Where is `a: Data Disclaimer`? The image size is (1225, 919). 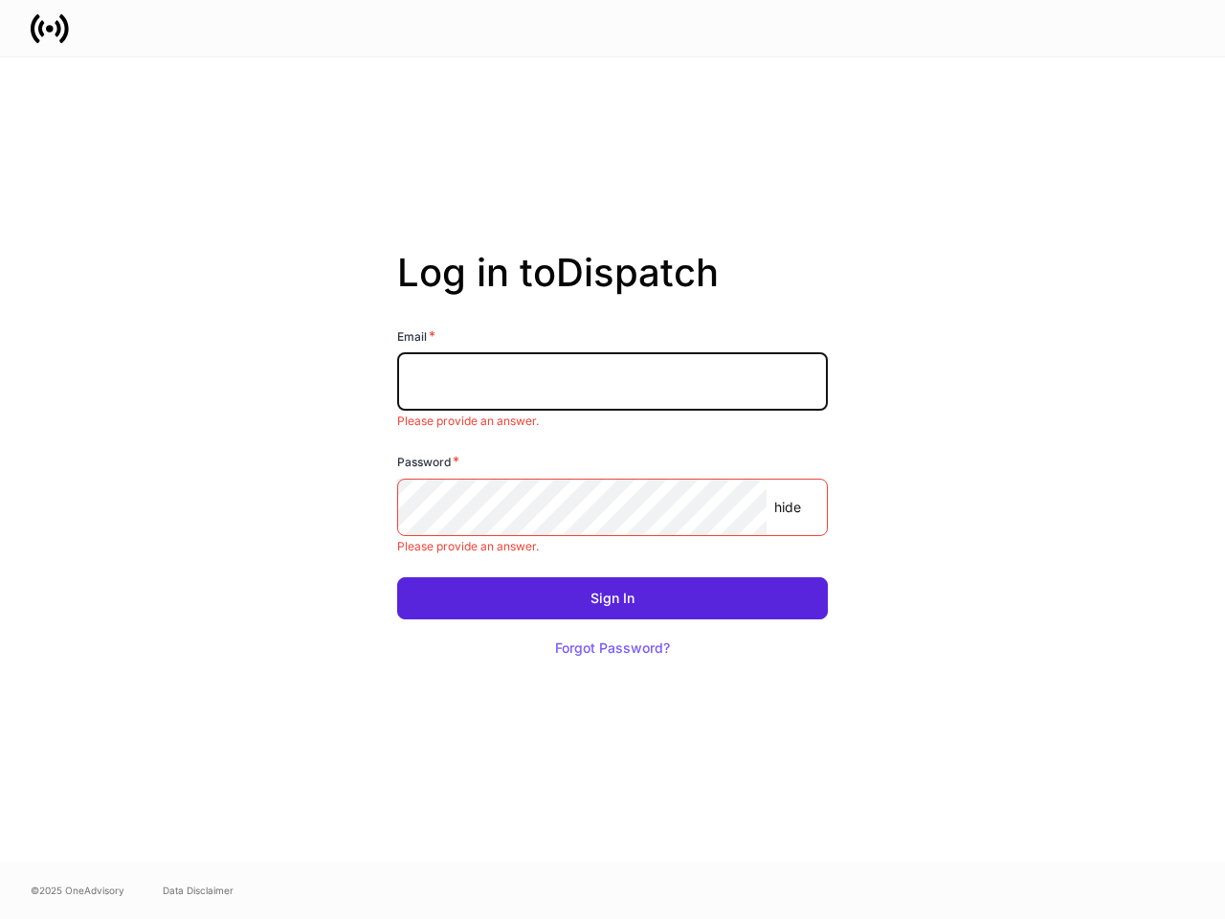 a: Data Disclaimer is located at coordinates (198, 890).